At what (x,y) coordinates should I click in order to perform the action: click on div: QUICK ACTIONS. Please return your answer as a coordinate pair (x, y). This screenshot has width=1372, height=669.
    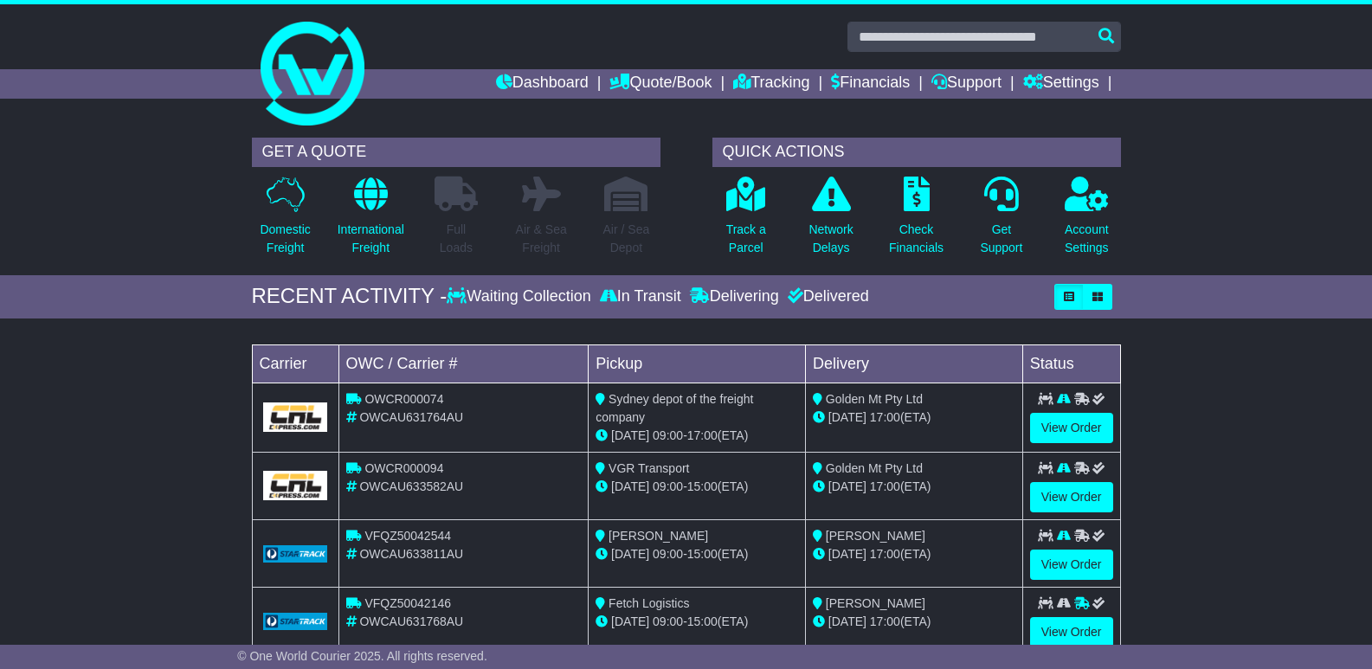
    Looking at the image, I should click on (917, 152).